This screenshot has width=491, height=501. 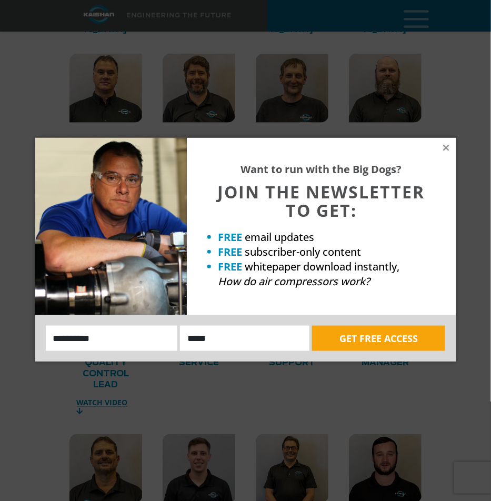 I want to click on span: email updates, so click(x=280, y=237).